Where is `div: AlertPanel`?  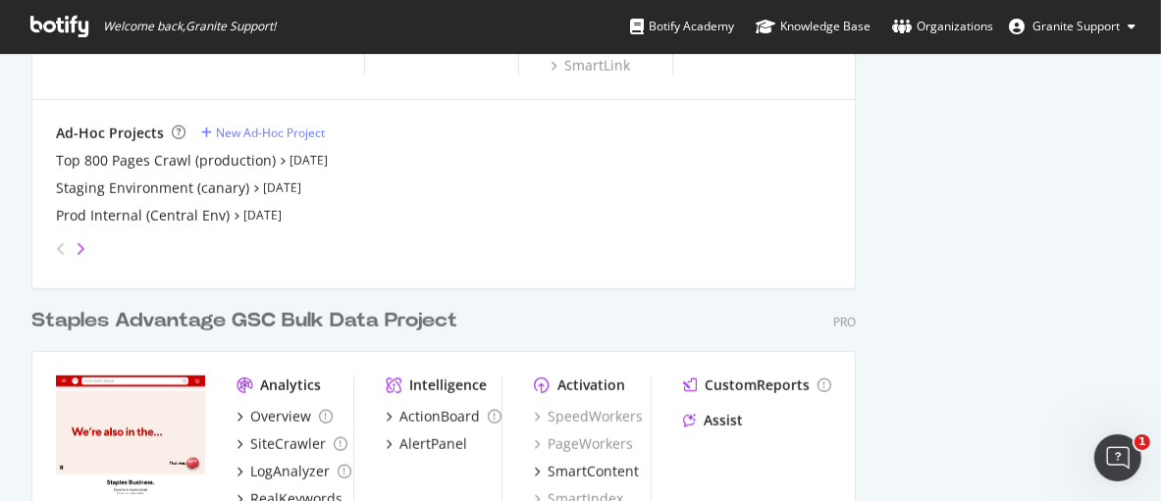 div: AlertPanel is located at coordinates (433, 444).